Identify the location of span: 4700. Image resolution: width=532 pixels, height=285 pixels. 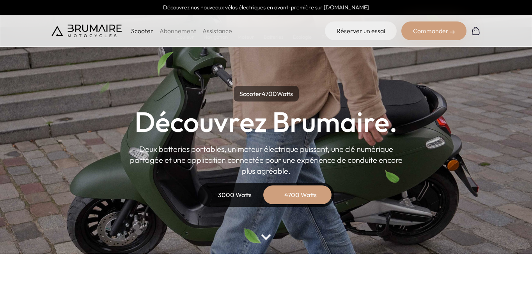
(269, 94).